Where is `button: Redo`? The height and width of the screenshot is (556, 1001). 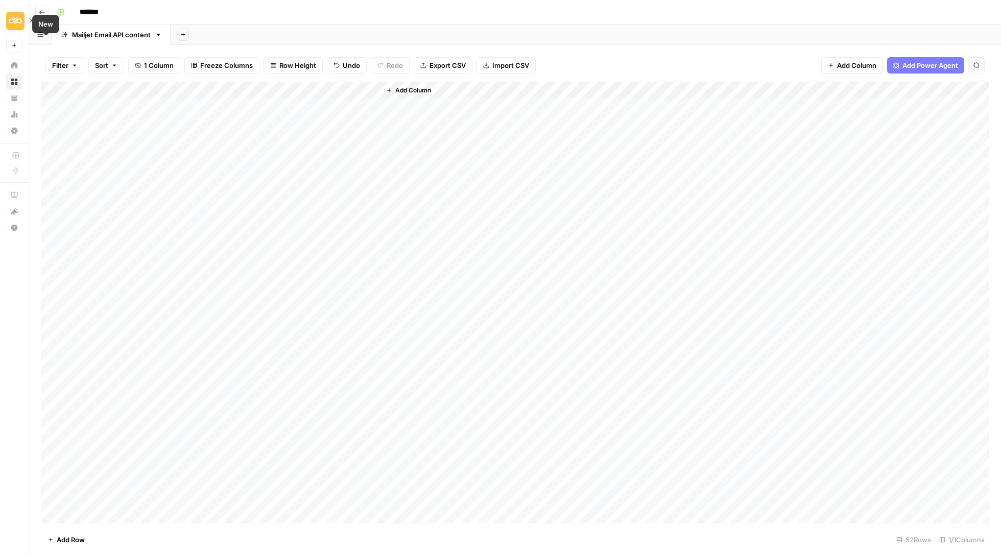
button: Redo is located at coordinates (390, 65).